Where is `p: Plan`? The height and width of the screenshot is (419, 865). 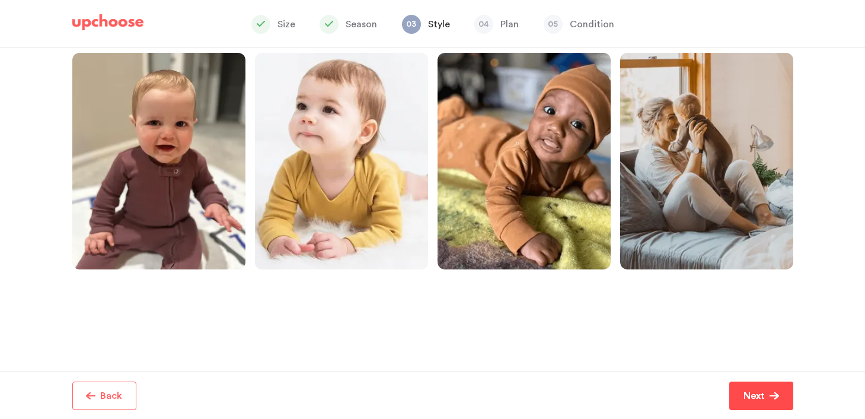
p: Plan is located at coordinates (510, 24).